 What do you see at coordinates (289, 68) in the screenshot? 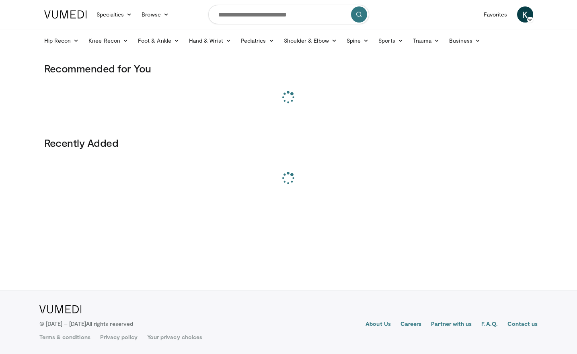
I see `h3: Recommended for You` at bounding box center [289, 68].